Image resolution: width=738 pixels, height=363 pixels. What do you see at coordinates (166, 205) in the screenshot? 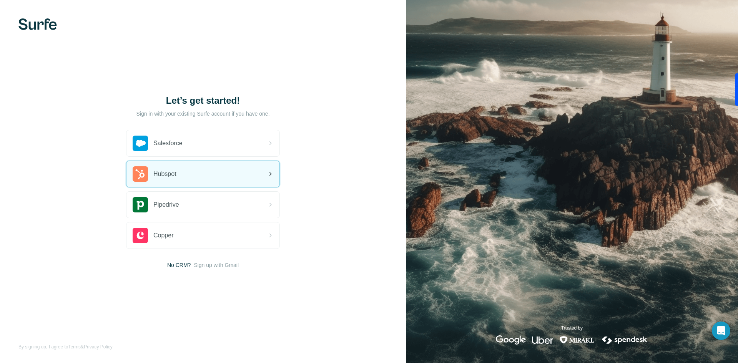
I see `span: Pipedrive` at bounding box center [166, 205].